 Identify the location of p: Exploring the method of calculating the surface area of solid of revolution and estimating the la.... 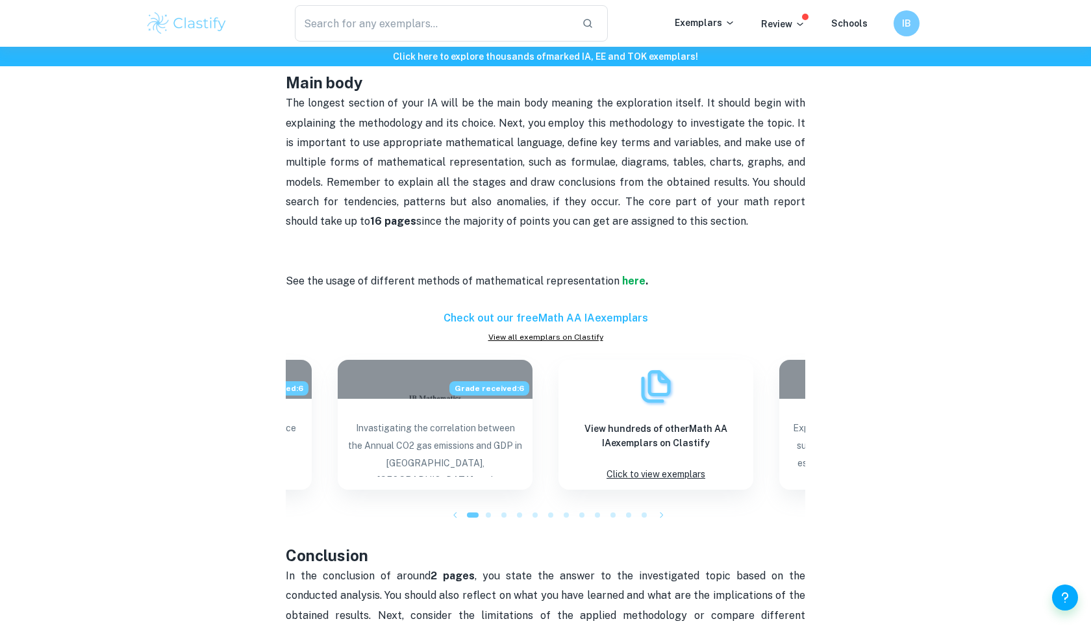
(877, 448).